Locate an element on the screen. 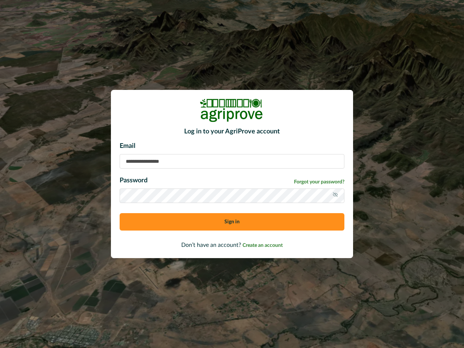 The height and width of the screenshot is (348, 464). a: Create an account is located at coordinates (263, 245).